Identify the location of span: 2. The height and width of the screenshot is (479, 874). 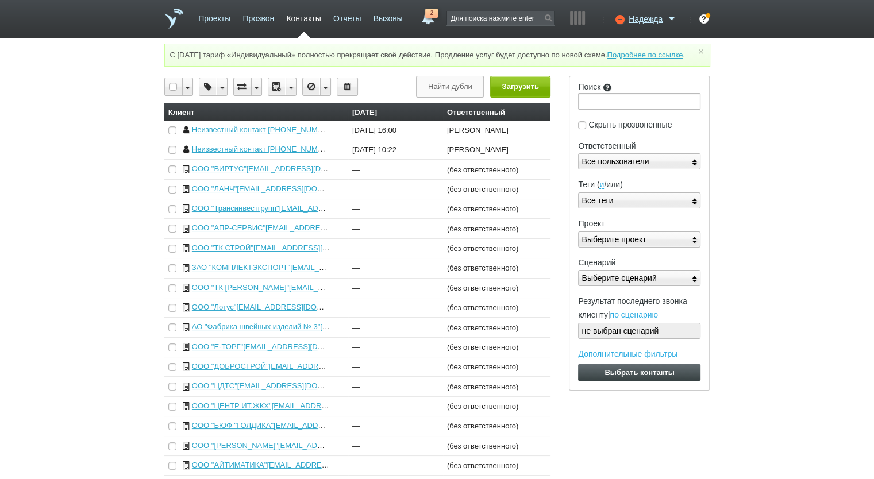
(431, 13).